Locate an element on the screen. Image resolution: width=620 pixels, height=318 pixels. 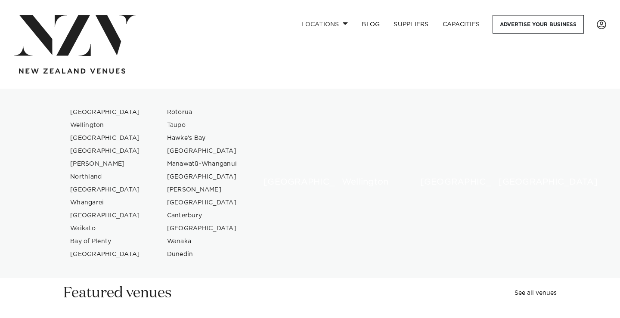
a: Hawke's Bay is located at coordinates (202, 138).